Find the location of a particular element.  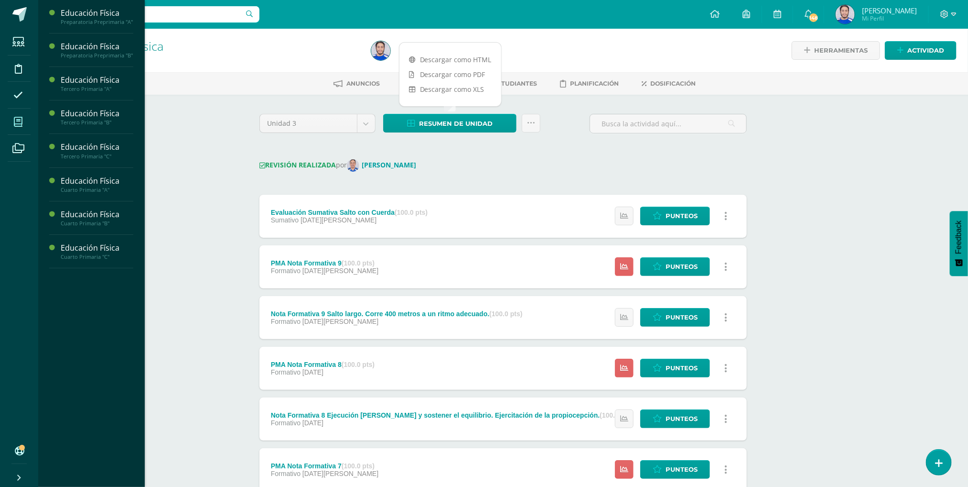

button: Feedback - Mostrar encuesta is located at coordinates (959, 243).